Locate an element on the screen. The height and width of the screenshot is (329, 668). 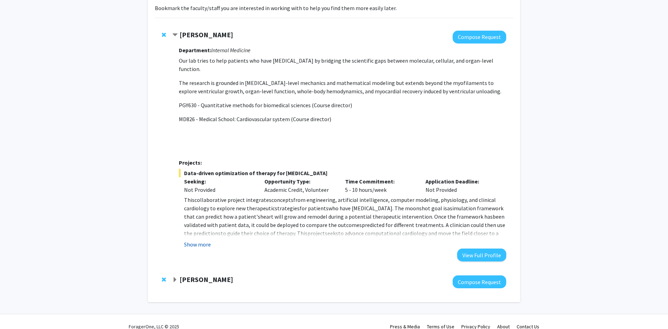
p: Seeking: is located at coordinates (219, 181).